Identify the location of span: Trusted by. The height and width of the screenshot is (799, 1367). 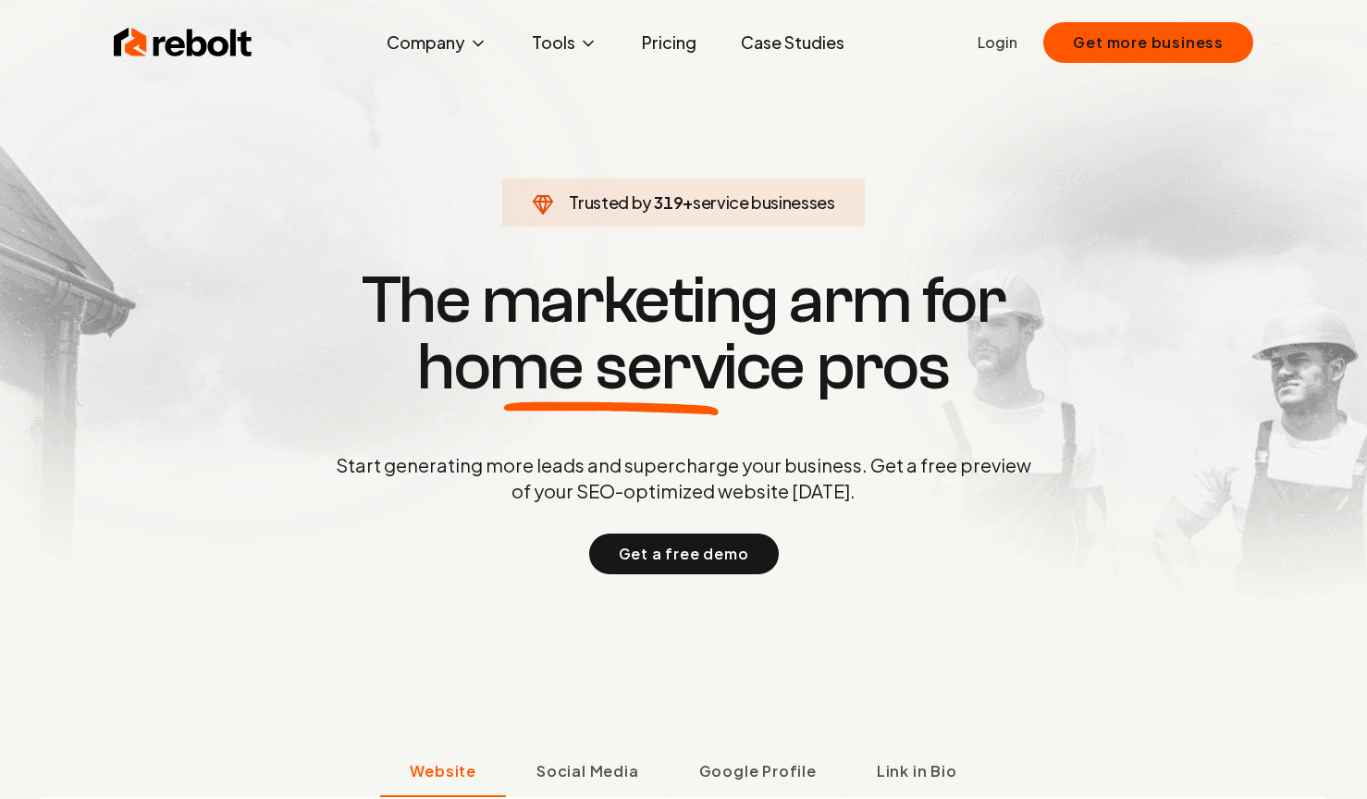
(610, 202).